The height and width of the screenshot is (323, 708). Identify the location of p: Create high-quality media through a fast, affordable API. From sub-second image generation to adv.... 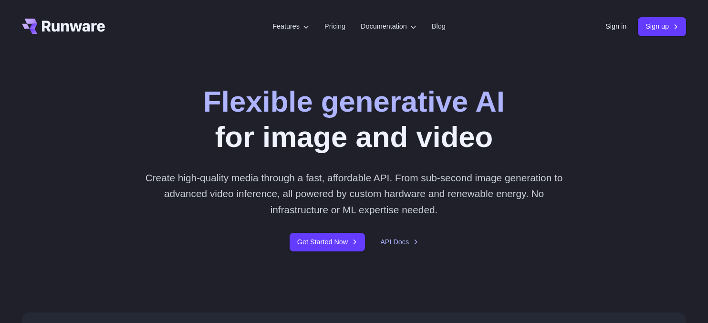
(354, 194).